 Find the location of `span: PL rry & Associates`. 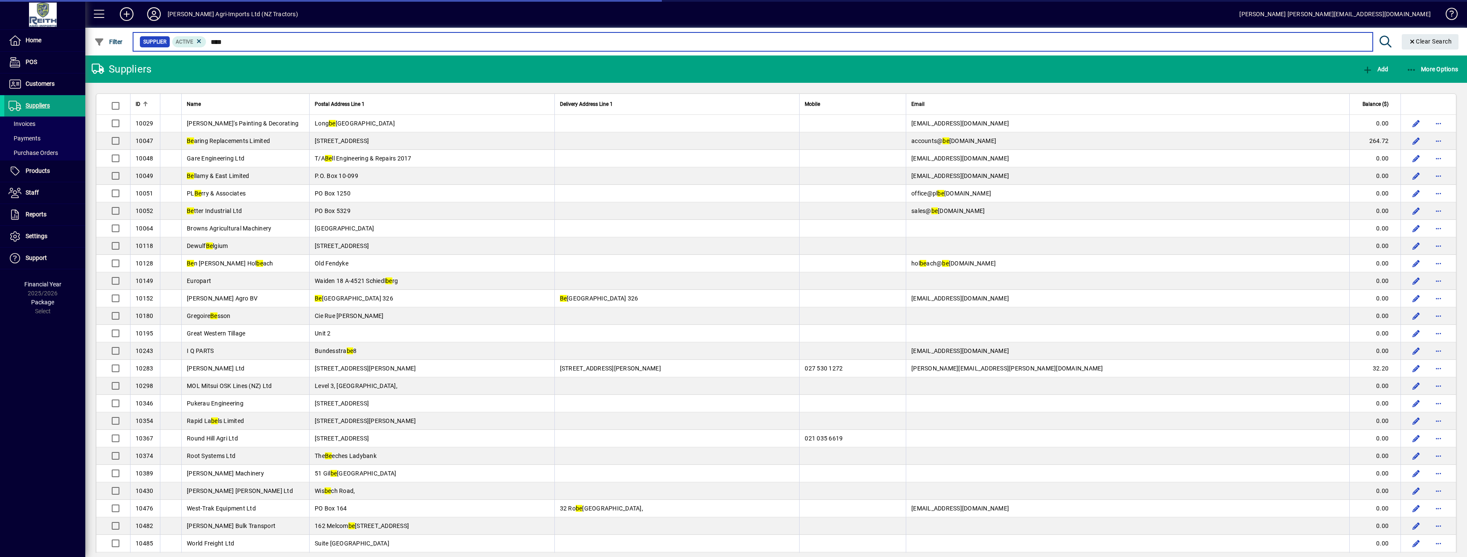

span: PL rry & Associates is located at coordinates (216, 193).